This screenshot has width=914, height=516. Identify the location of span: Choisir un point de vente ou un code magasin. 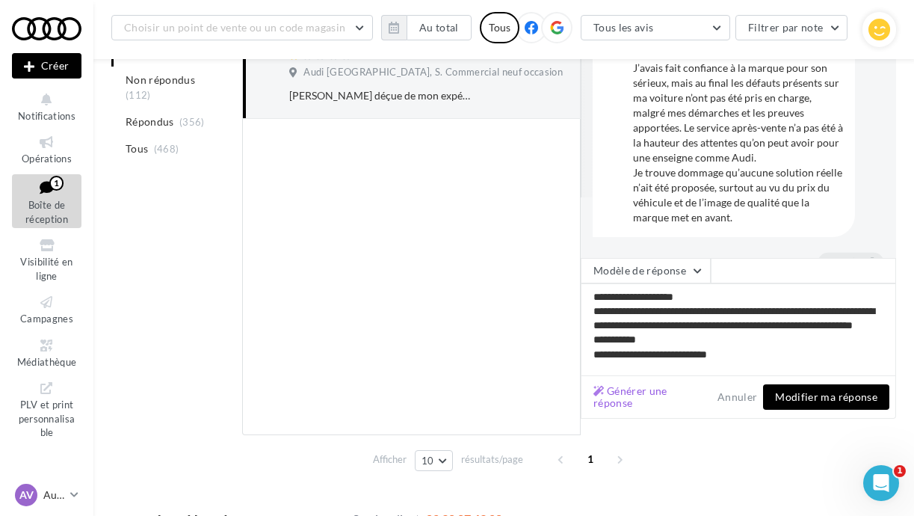
(235, 27).